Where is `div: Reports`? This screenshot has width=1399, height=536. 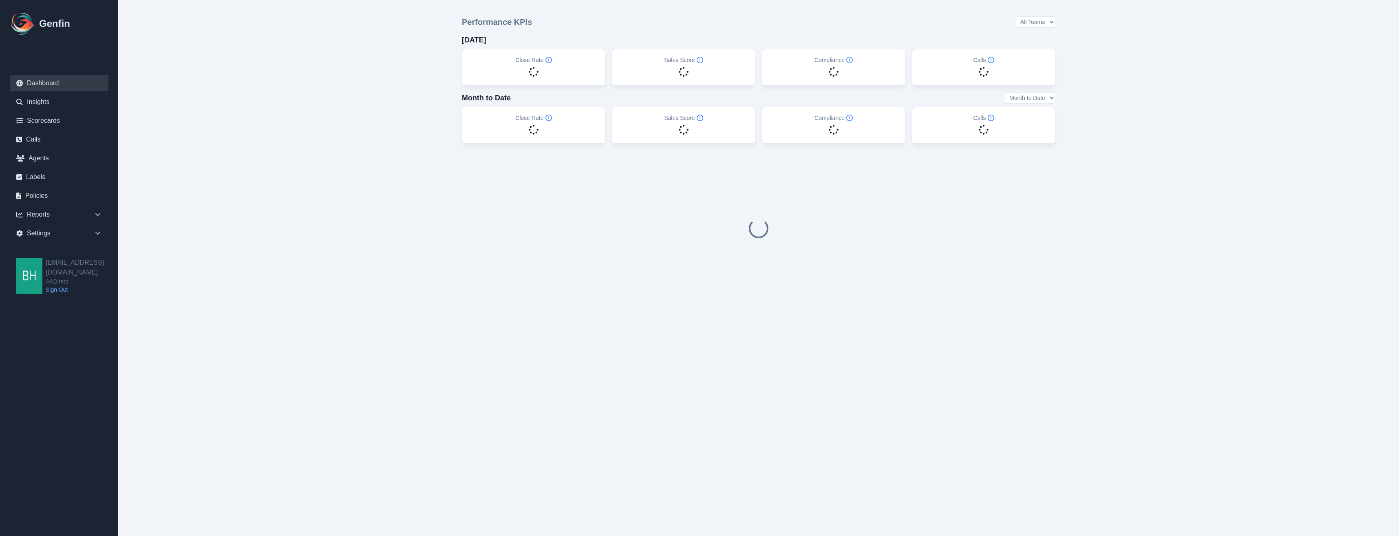 div: Reports is located at coordinates (59, 214).